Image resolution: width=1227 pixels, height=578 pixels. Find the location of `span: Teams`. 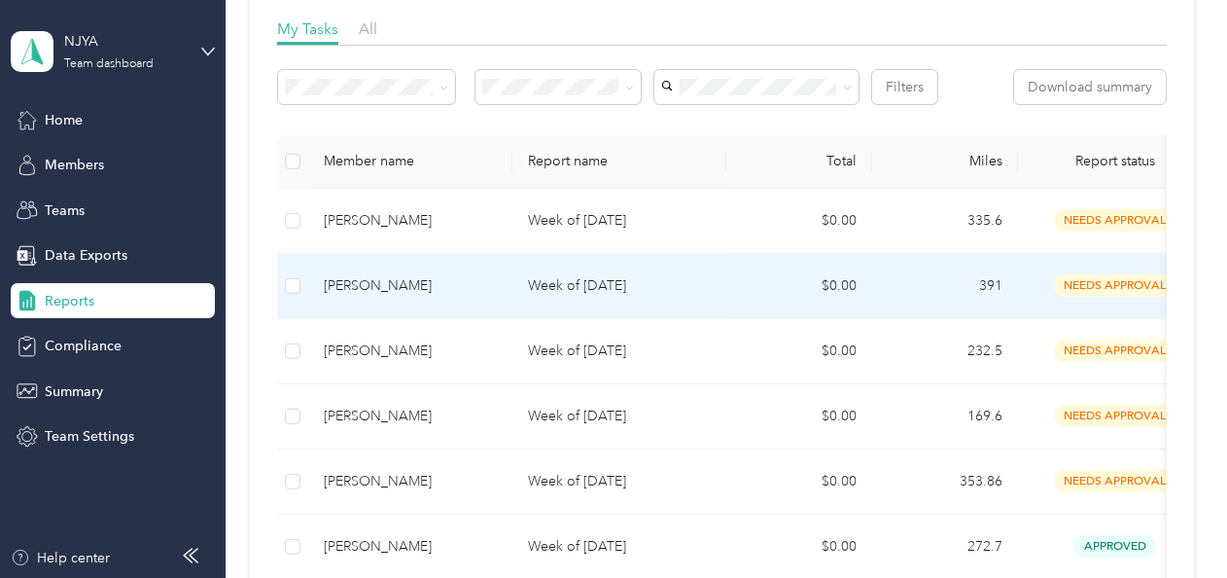

span: Teams is located at coordinates (64, 210).